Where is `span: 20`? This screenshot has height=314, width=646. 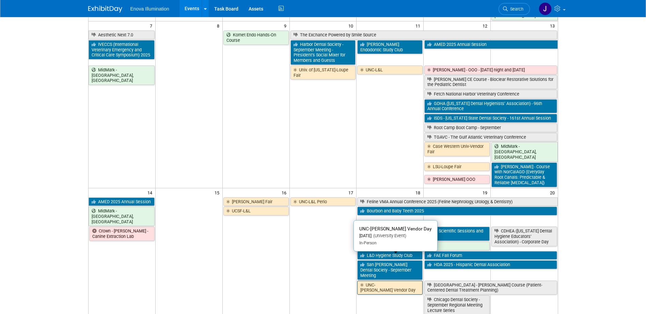
span: 20 is located at coordinates (553, 193).